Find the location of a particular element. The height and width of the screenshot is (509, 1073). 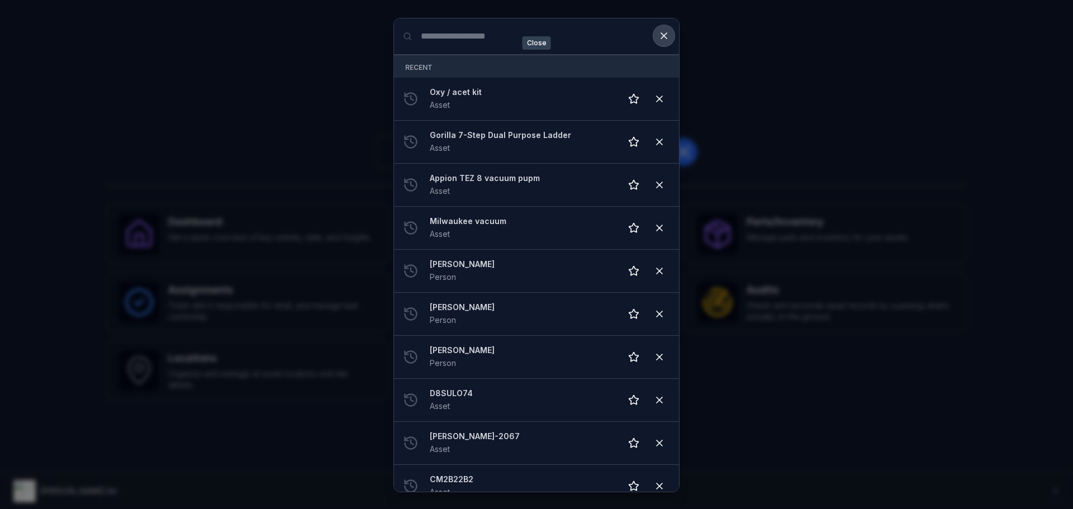

a: Milwaukee vacuumAsset is located at coordinates (521, 228).